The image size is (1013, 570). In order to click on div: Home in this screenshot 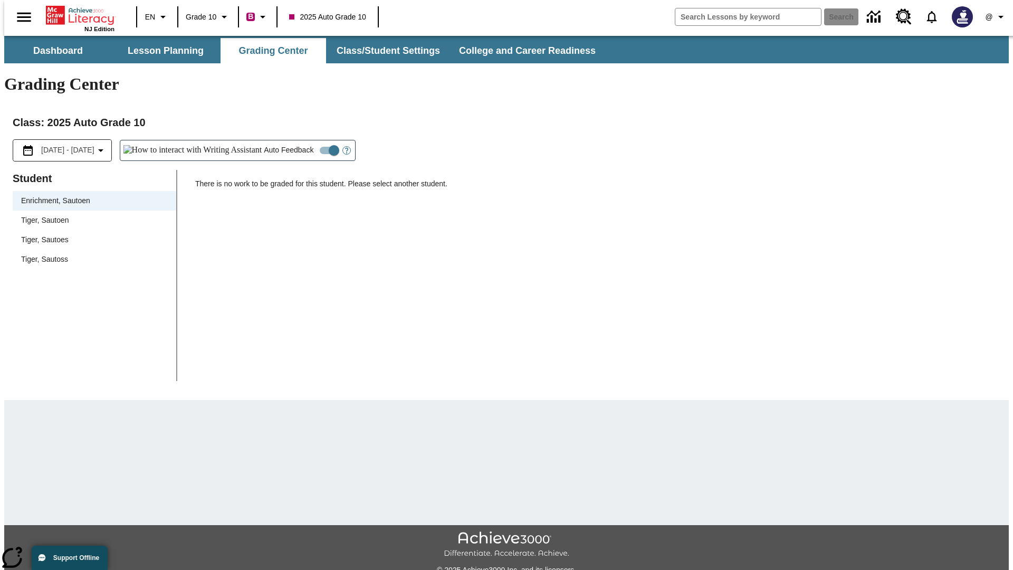, I will do `click(80, 18)`.